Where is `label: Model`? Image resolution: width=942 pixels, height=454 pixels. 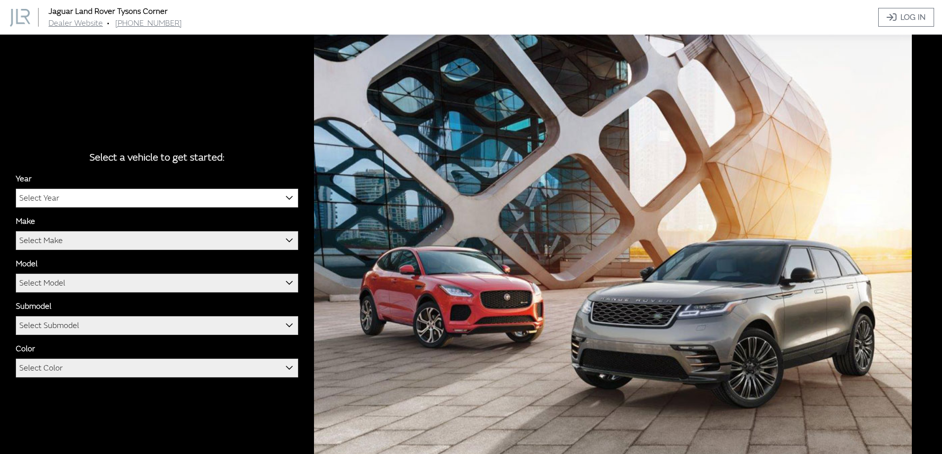 label: Model is located at coordinates (27, 264).